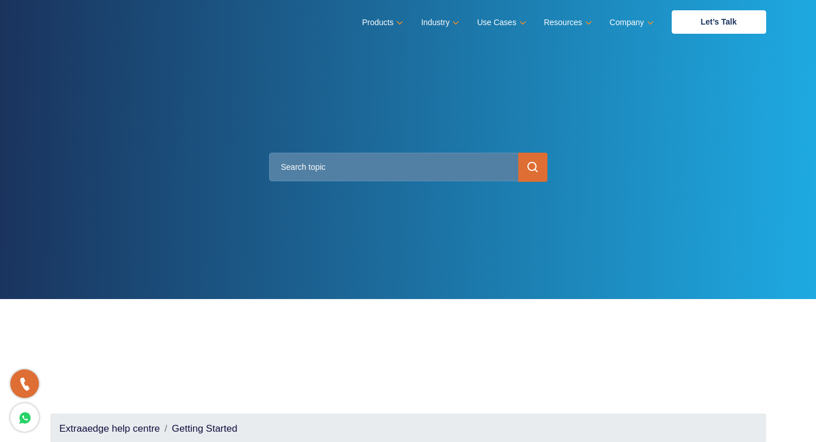 Image resolution: width=816 pixels, height=442 pixels. I want to click on a: Extraaedge help centre, so click(110, 429).